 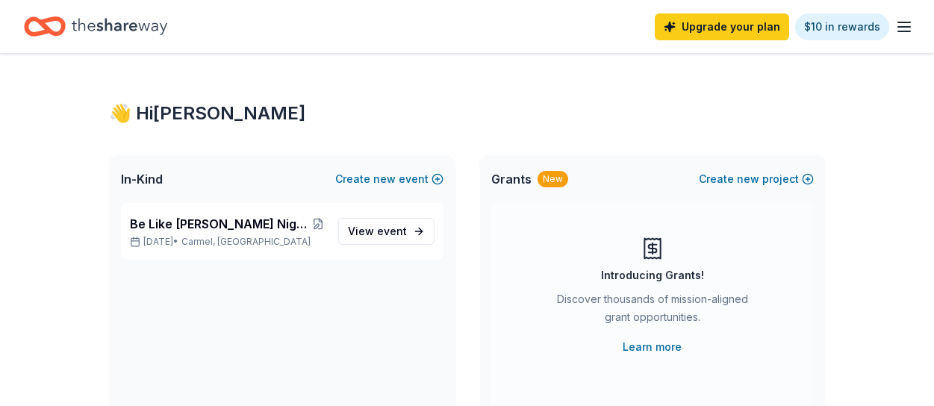 What do you see at coordinates (96, 26) in the screenshot?
I see `a: Home` at bounding box center [96, 26].